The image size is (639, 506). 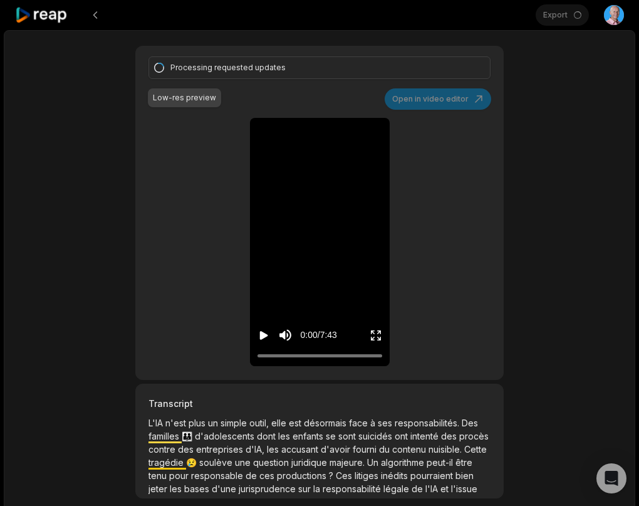 What do you see at coordinates (360, 422) in the screenshot?
I see `span: face` at bounding box center [360, 422].